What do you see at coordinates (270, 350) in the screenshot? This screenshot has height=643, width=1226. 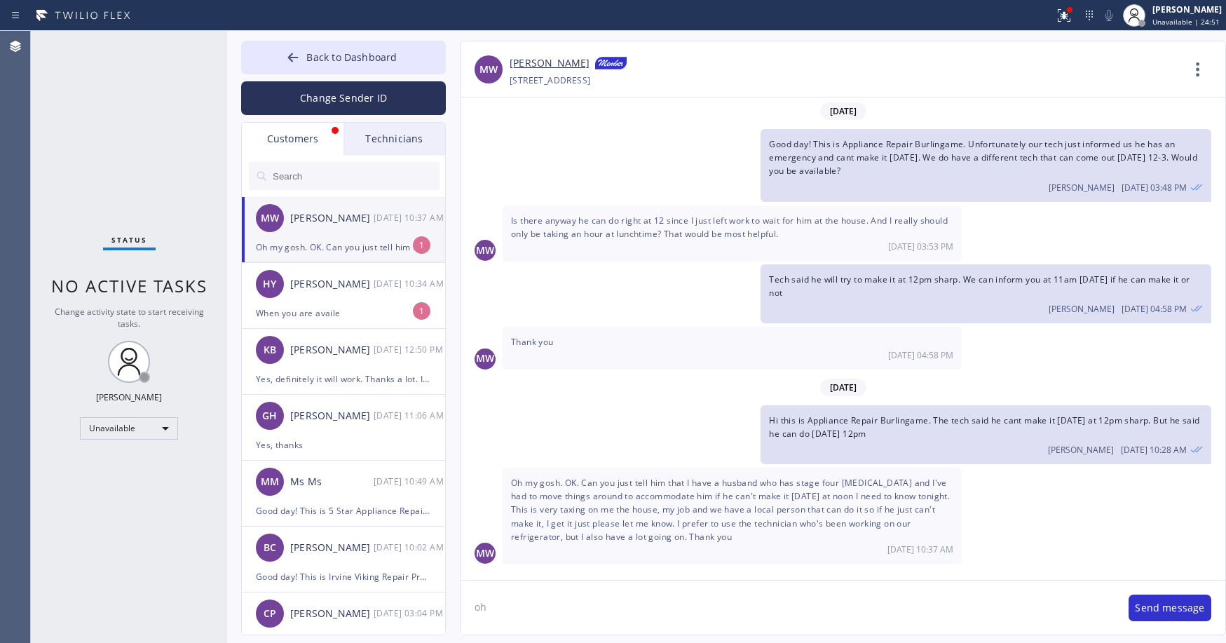 I see `span: KB` at bounding box center [270, 350].